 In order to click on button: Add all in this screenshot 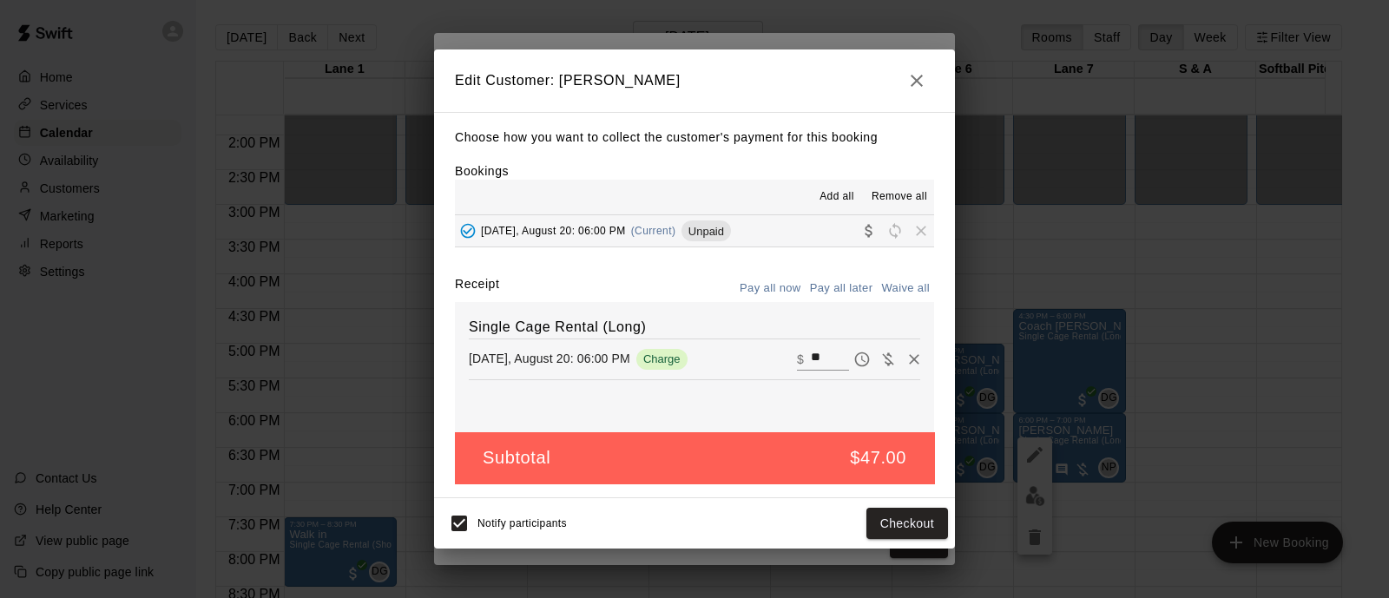, I will do `click(837, 197)`.